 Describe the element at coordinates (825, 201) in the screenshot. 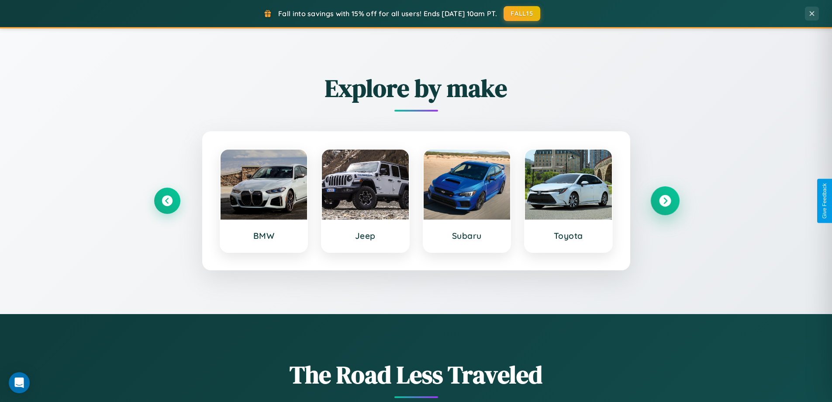

I see `div: Give Feedback` at that location.